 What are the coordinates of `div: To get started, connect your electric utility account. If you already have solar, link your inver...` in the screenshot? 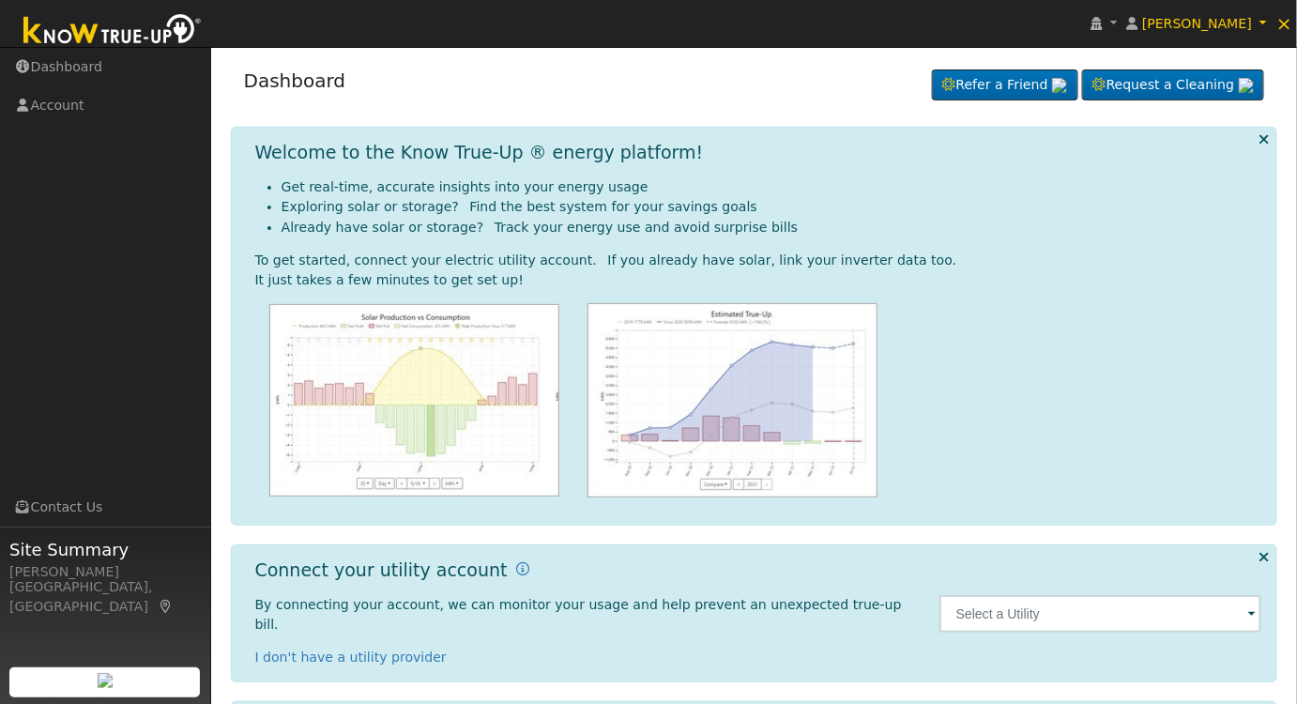 It's located at (759, 260).